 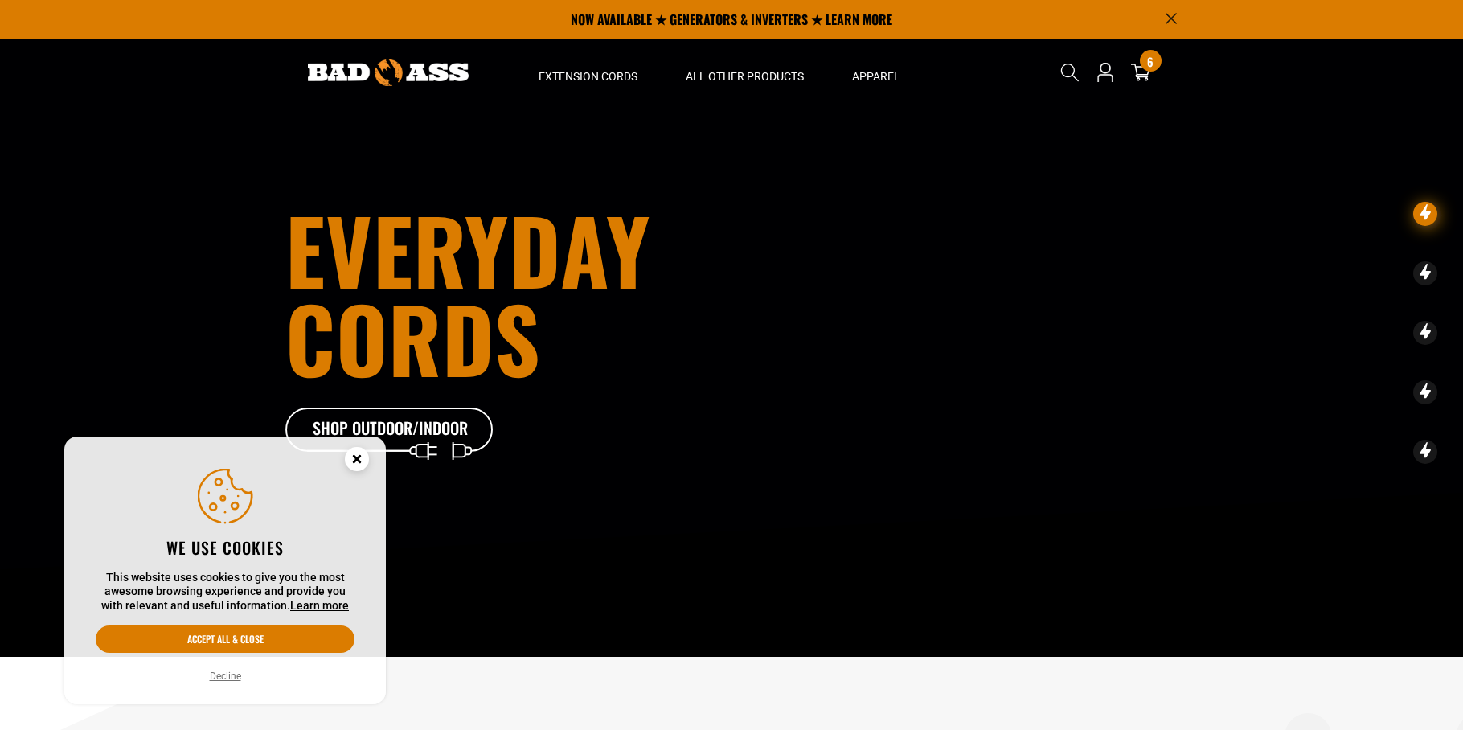 I want to click on button: Accept all & close, so click(x=225, y=639).